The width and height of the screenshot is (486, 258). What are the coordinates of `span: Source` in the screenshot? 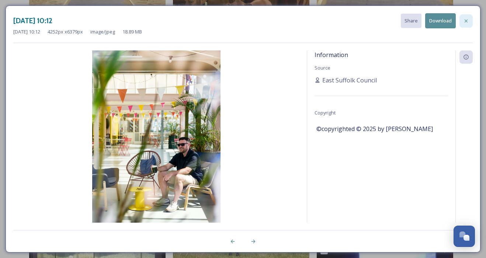 It's located at (322, 68).